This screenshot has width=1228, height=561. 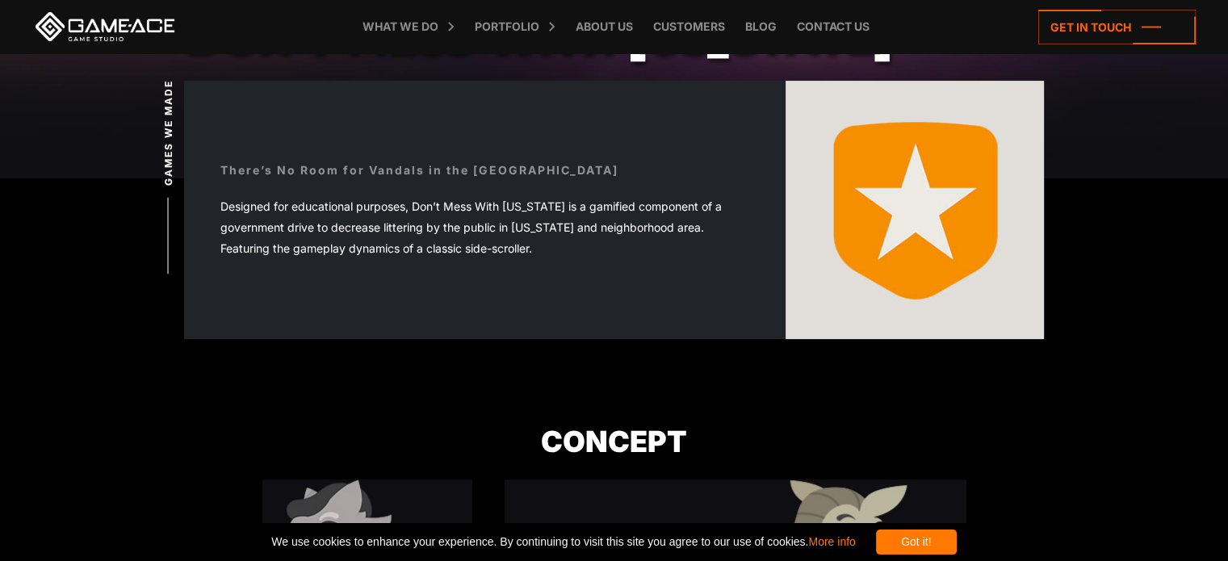 What do you see at coordinates (1116, 27) in the screenshot?
I see `a: Get in touch` at bounding box center [1116, 27].